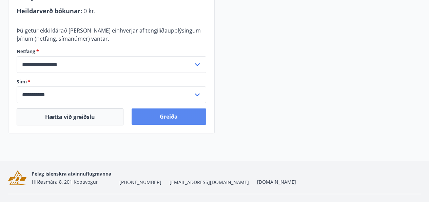 The image size is (429, 202). Describe the element at coordinates (65, 182) in the screenshot. I see `span: Hlíðasmára 8, 201 Kópavogur` at that location.